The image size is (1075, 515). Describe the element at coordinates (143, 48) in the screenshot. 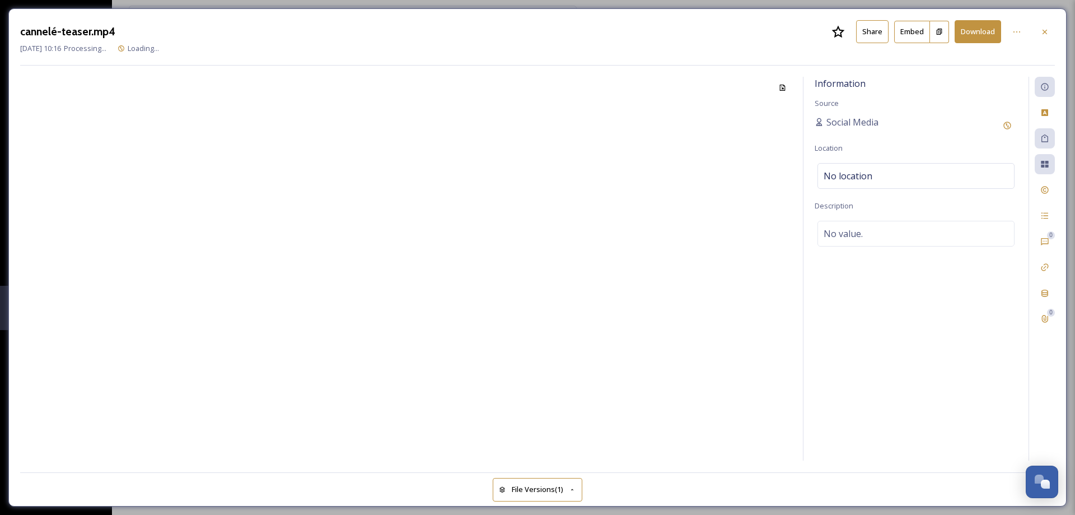

I see `span: Loading...` at that location.